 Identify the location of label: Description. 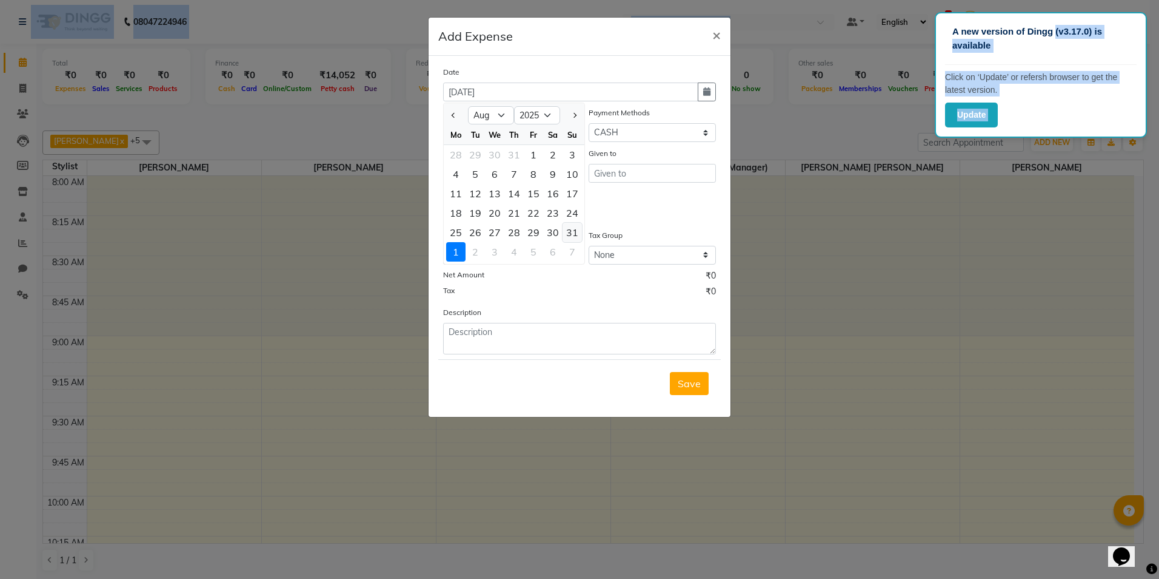
(462, 312).